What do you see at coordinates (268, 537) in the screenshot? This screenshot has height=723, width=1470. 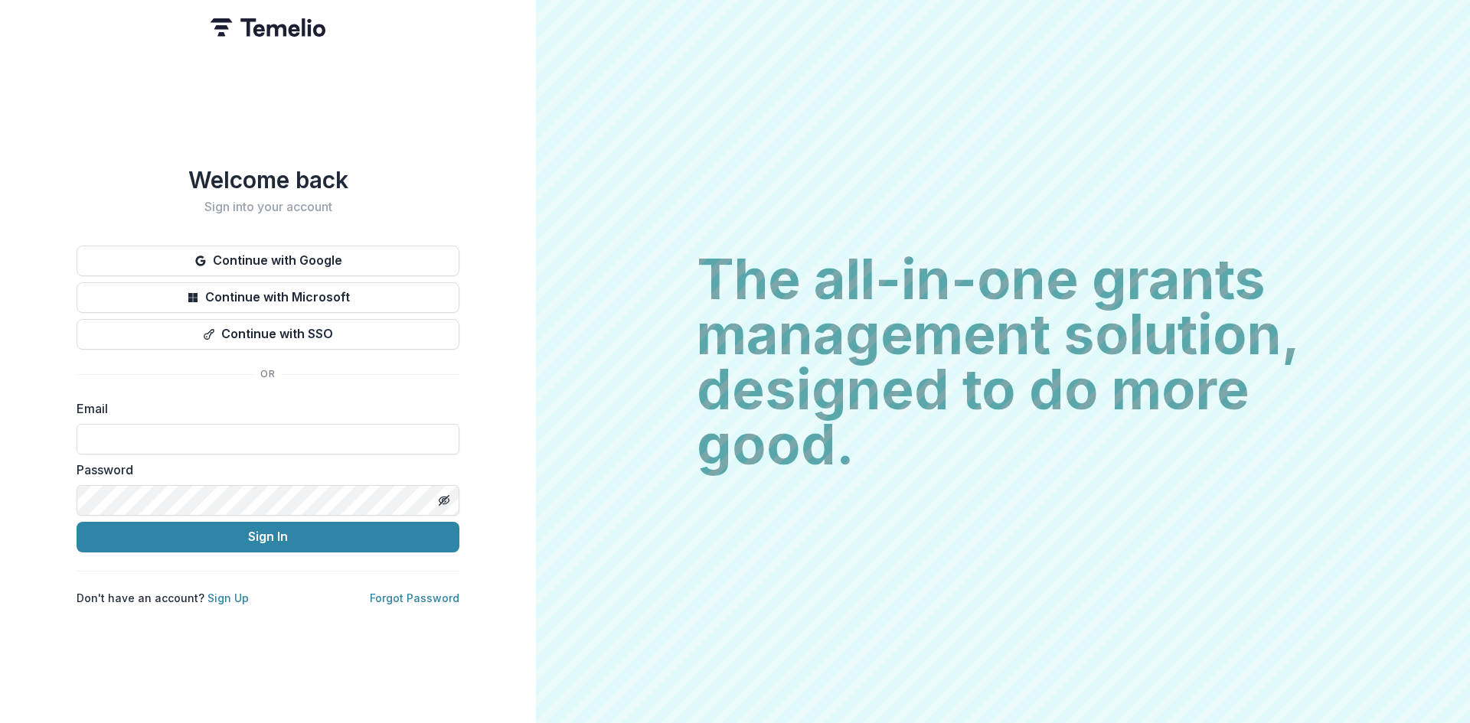 I see `button: Sign In` at bounding box center [268, 537].